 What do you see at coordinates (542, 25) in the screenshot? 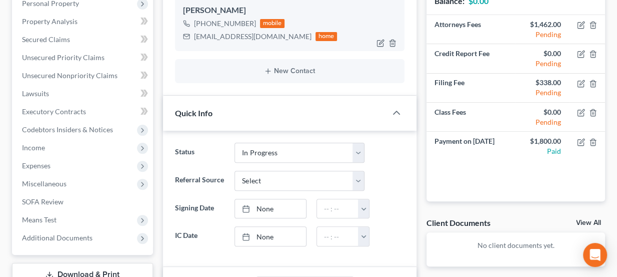
I see `div: $1,462.00` at bounding box center [542, 25].